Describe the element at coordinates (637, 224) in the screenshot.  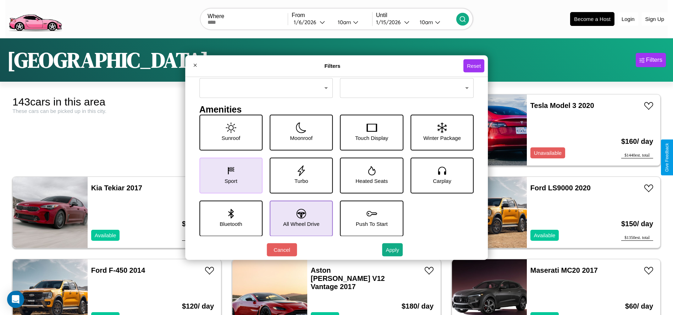
I see `h3: $ 150 / day` at that location.